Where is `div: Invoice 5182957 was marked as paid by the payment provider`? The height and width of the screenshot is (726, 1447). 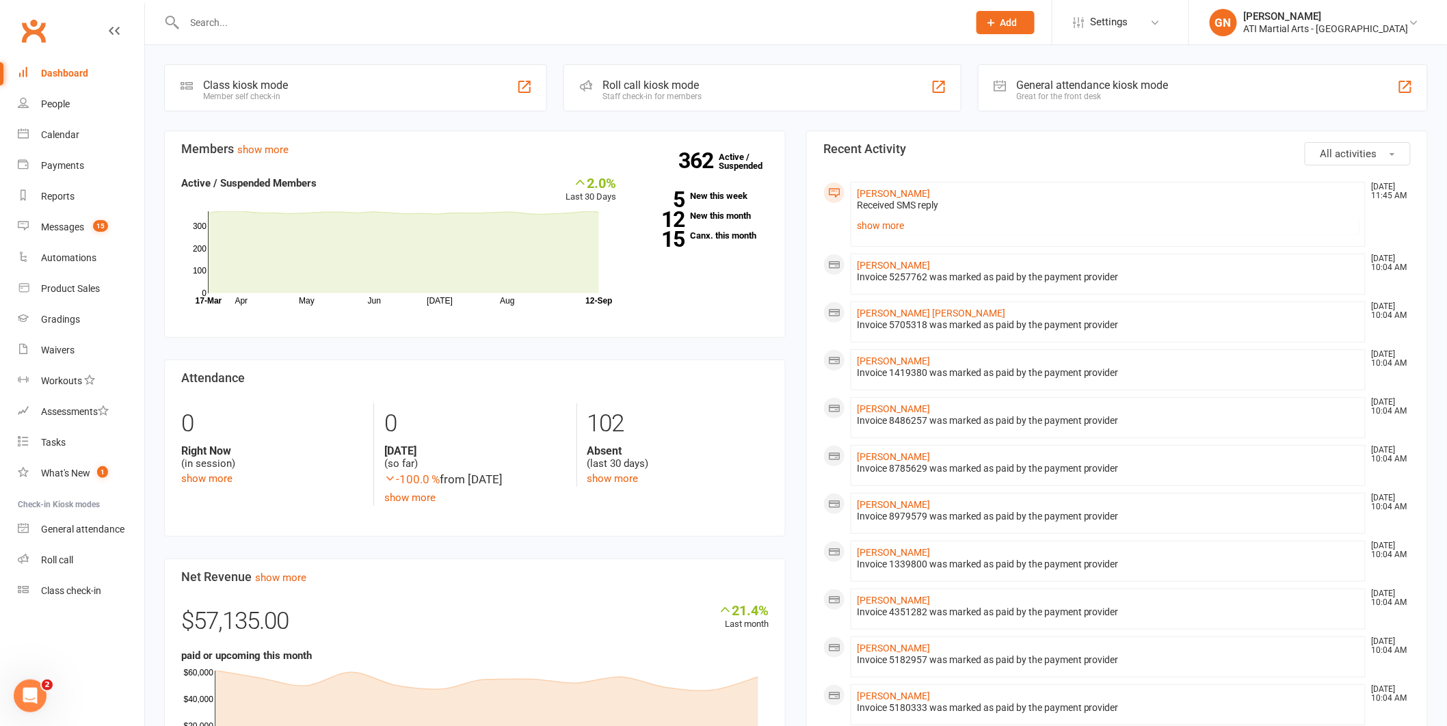 div: Invoice 5182957 was marked as paid by the payment provider is located at coordinates (1108, 660).